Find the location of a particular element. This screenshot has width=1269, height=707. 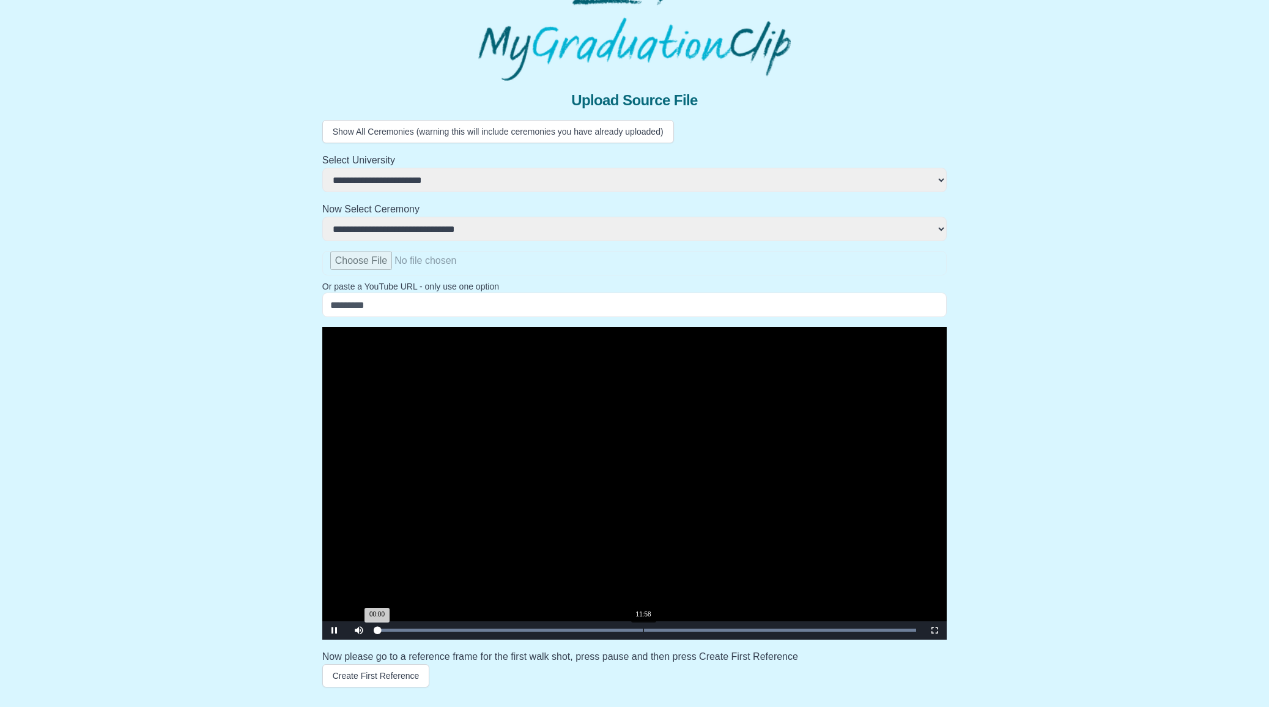

h3: Now please go to a reference frame for the first walk shot, press pause and then press Create Fir... is located at coordinates (635, 656).